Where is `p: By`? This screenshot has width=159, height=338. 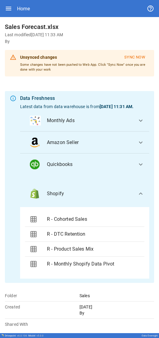
p: By is located at coordinates (117, 313).